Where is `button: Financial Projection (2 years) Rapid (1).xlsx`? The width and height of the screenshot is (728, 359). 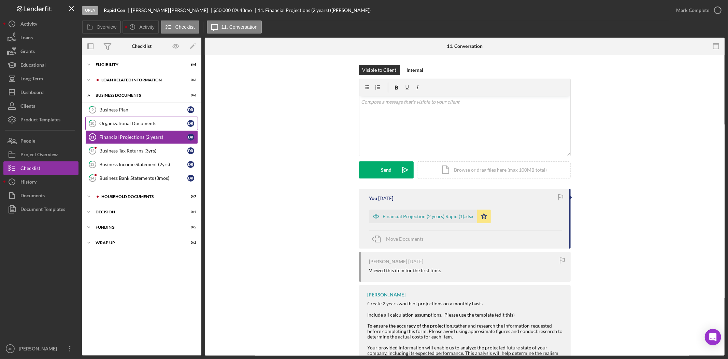
button: Financial Projection (2 years) Rapid (1).xlsx is located at coordinates (430, 216).